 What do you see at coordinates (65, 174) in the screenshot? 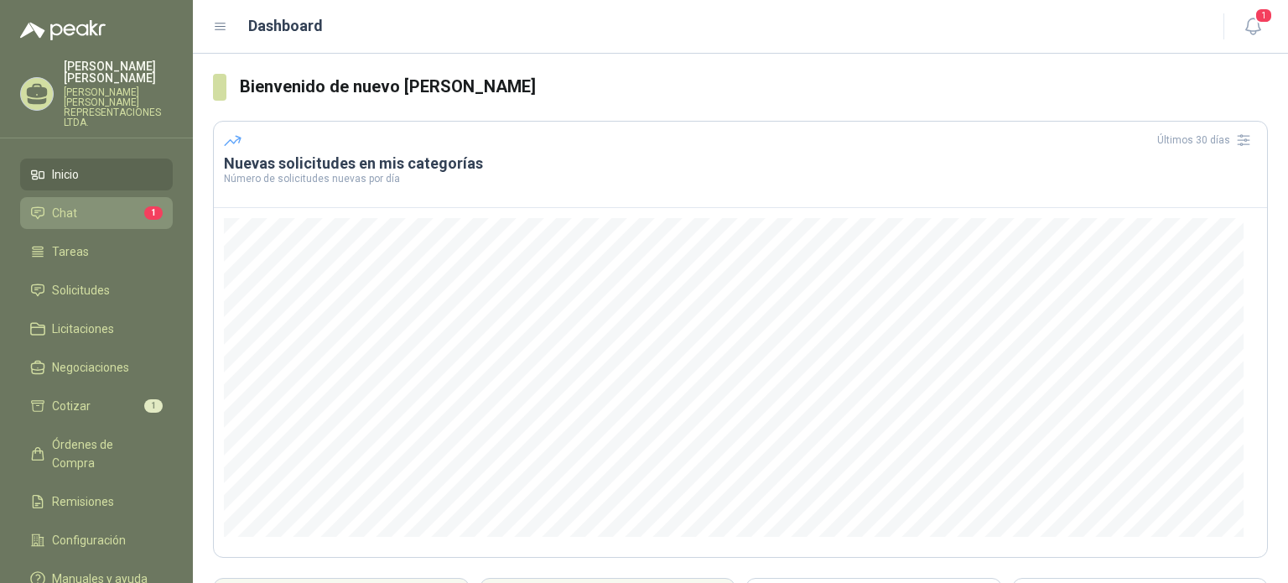
I see `span: Inicio` at bounding box center [65, 174].